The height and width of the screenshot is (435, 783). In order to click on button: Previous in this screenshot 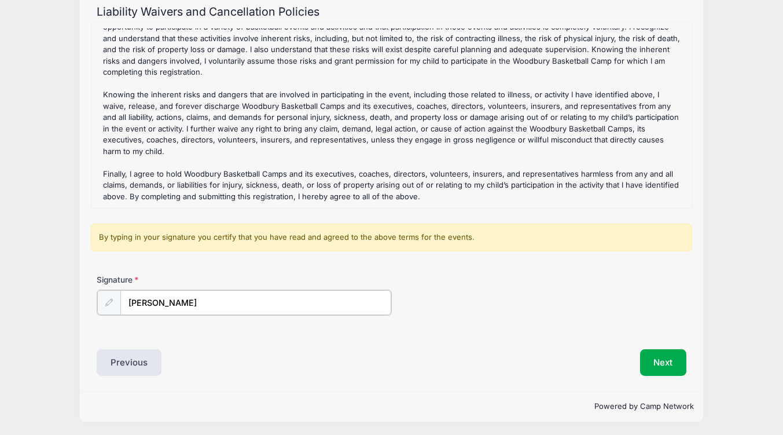, I will do `click(129, 362)`.